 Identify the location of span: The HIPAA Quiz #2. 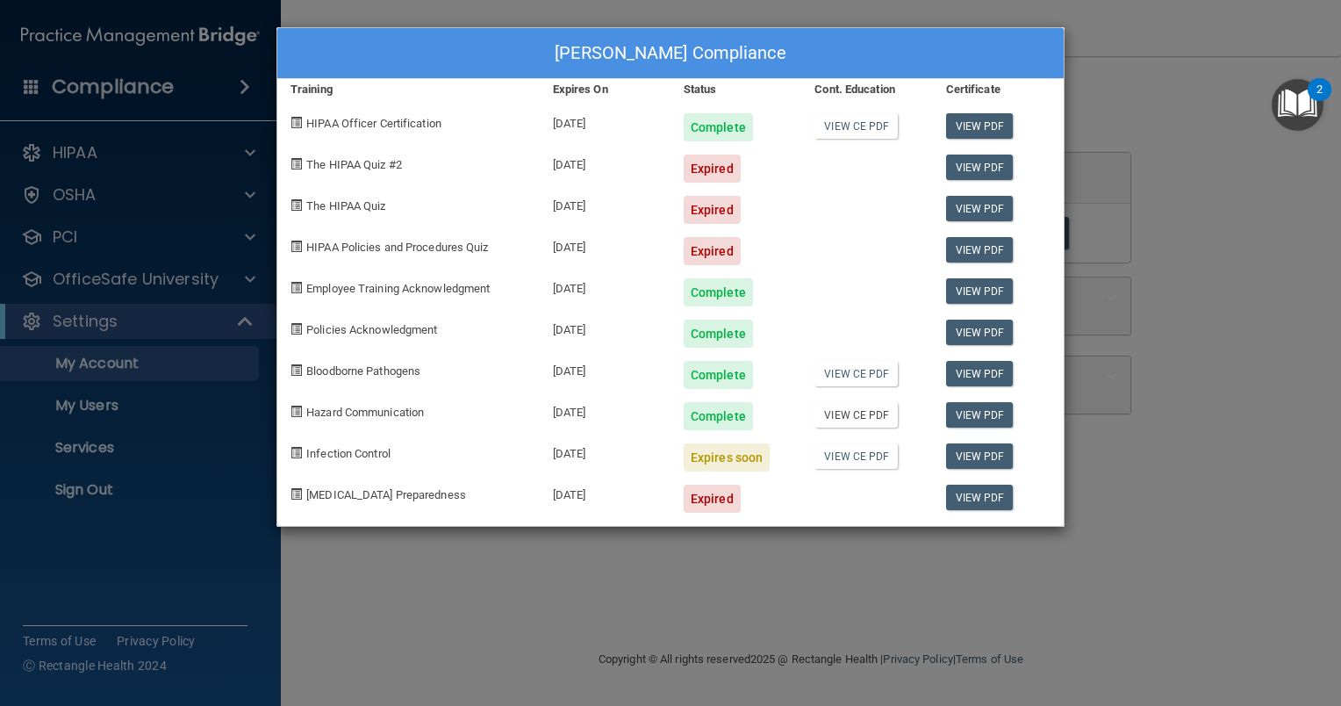
(354, 164).